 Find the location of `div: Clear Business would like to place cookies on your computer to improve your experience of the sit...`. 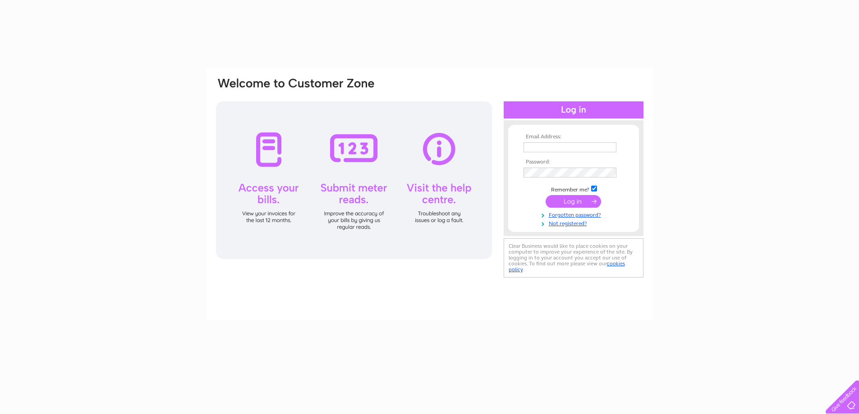

div: Clear Business would like to place cookies on your computer to improve your experience of the sit... is located at coordinates (573, 258).